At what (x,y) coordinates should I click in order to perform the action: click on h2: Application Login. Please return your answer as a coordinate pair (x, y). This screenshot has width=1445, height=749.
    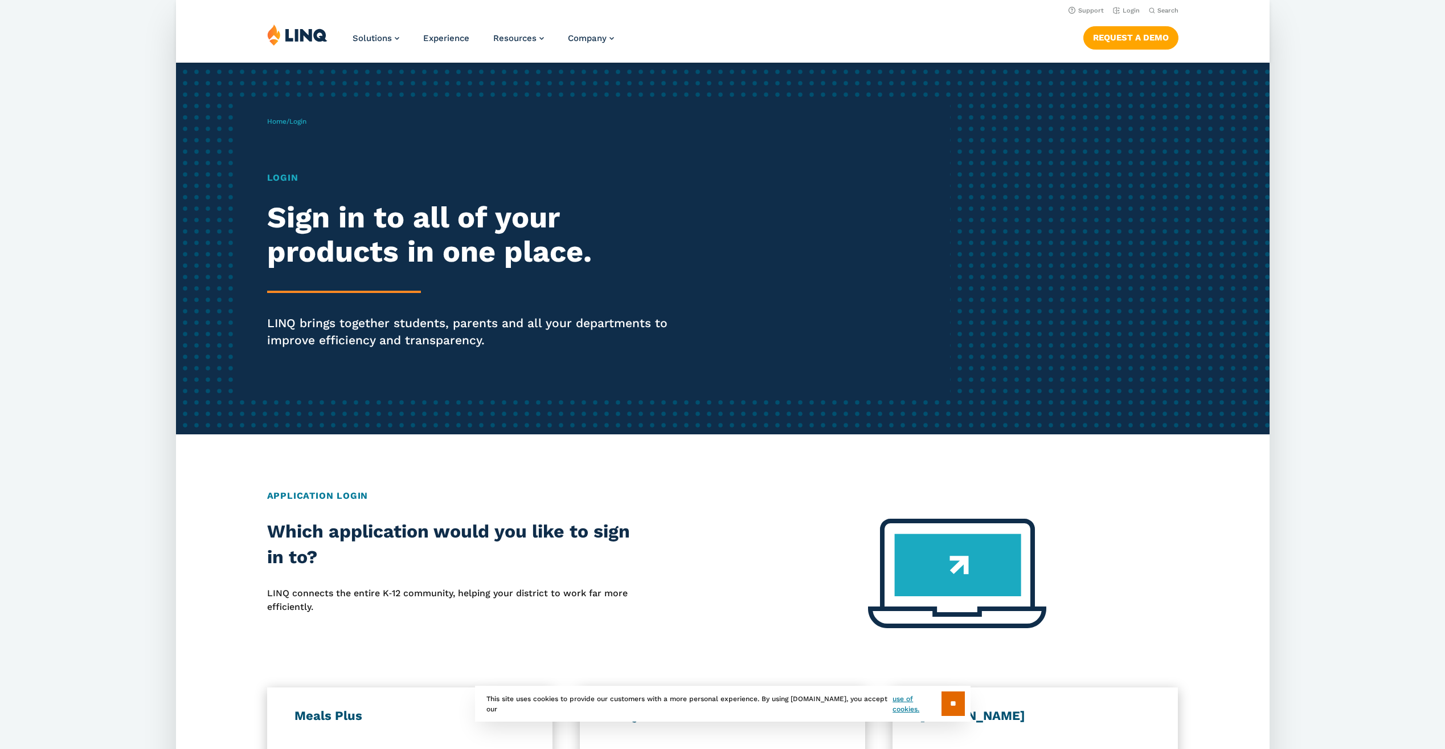
    Looking at the image, I should click on (723, 496).